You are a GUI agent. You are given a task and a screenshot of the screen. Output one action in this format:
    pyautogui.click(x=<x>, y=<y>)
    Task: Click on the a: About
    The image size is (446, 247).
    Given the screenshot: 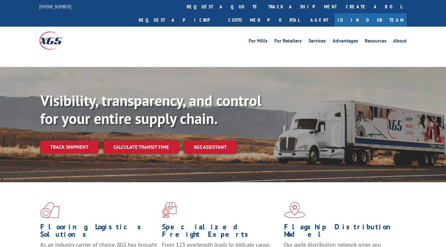 What is the action you would take?
    pyautogui.click(x=400, y=42)
    